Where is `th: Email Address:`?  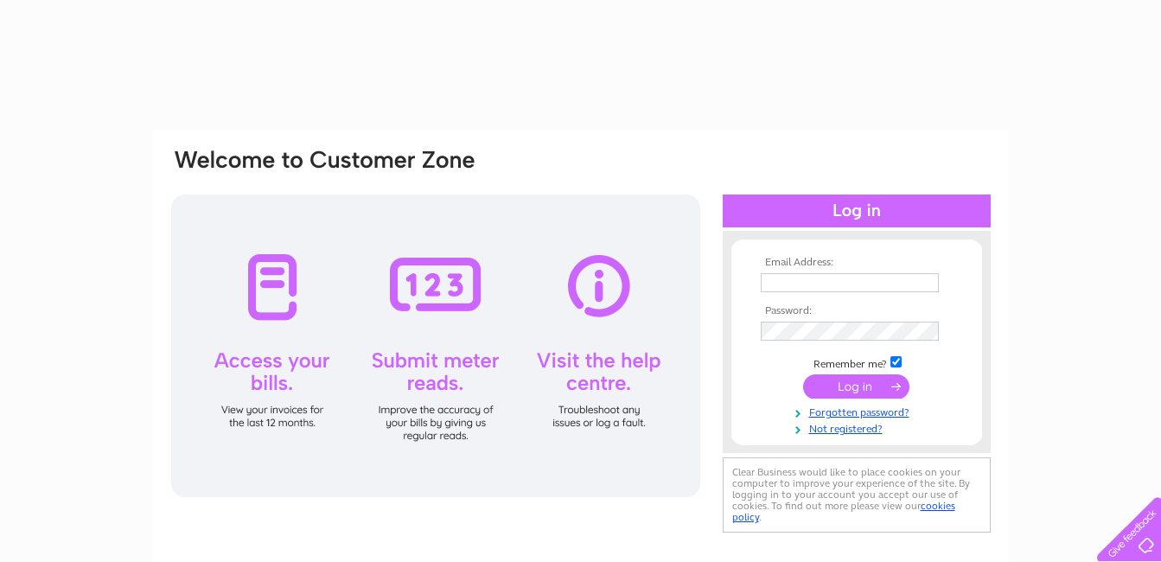 th: Email Address: is located at coordinates (856, 263).